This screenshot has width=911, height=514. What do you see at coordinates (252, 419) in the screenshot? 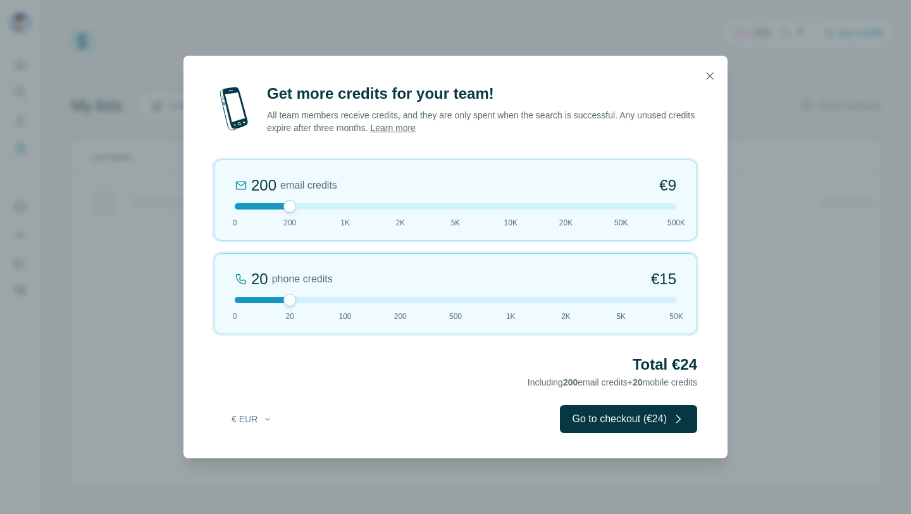
I see `button: € EUR` at bounding box center [252, 419].